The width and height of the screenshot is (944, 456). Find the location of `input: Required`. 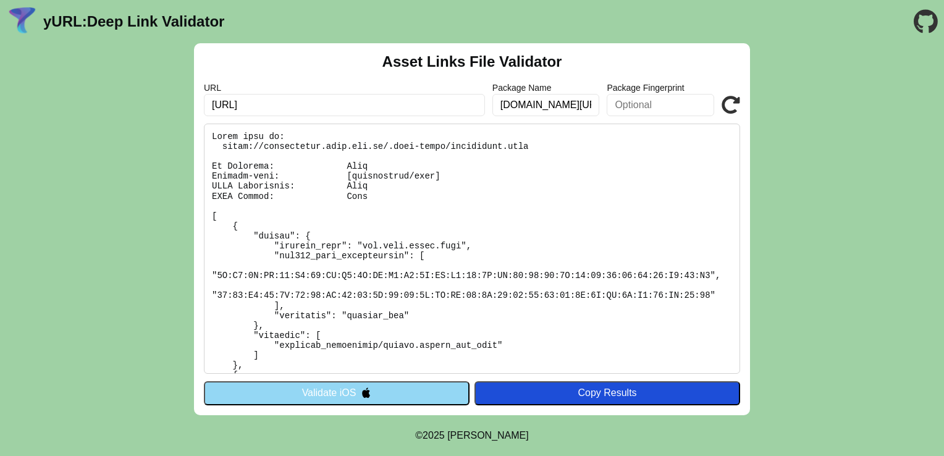

input: Required is located at coordinates (344, 105).